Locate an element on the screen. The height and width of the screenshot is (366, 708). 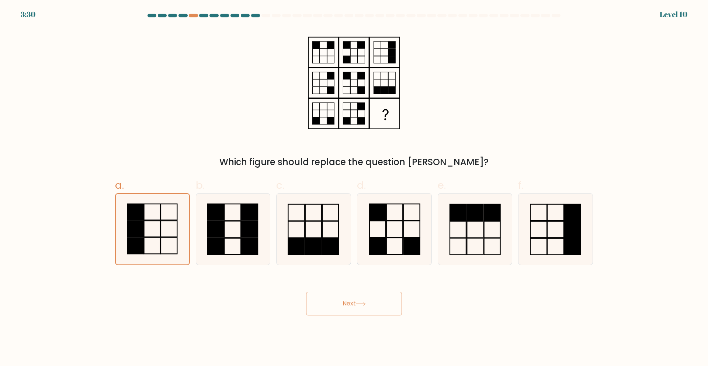
div: 3:30 is located at coordinates (28, 14).